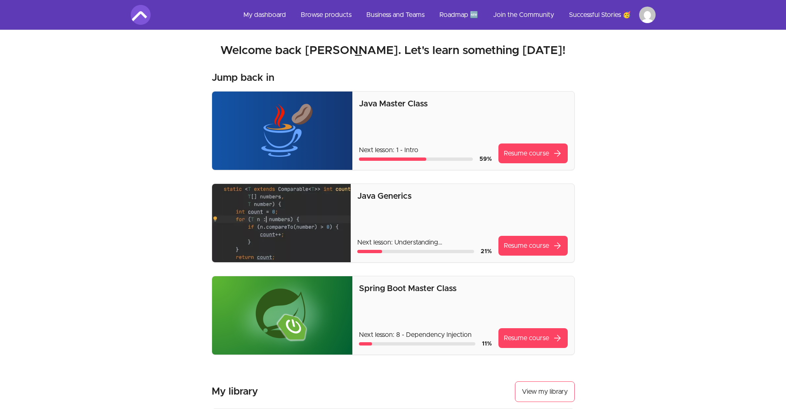 Image resolution: width=786 pixels, height=409 pixels. Describe the element at coordinates (282, 131) in the screenshot. I see `img: Product image for Java Master Class` at that location.